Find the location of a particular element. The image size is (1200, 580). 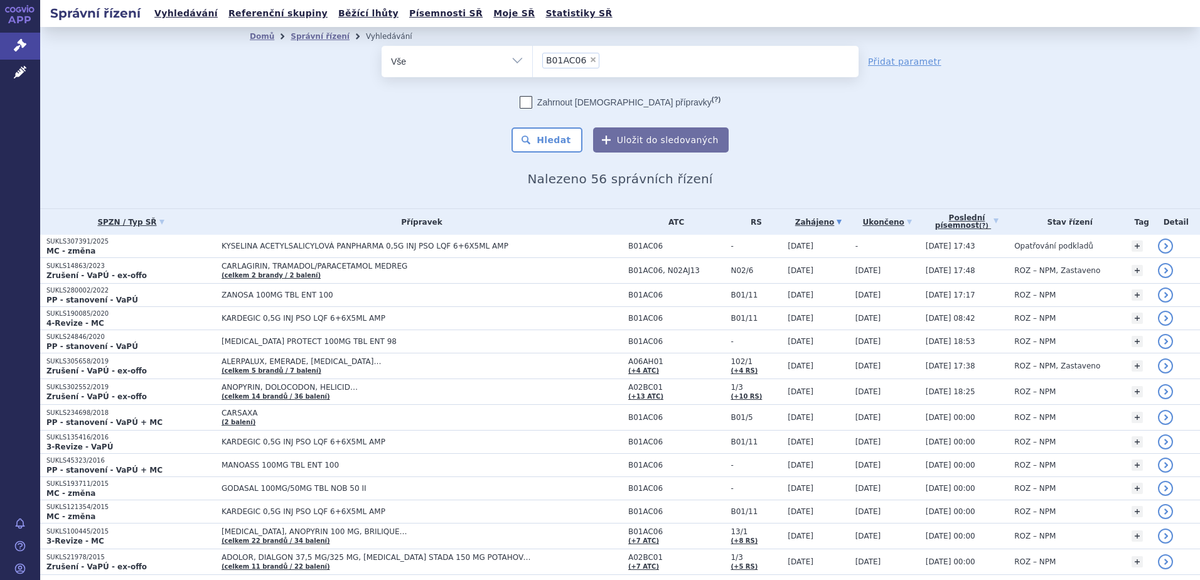

span: B01AC06, N02AJ13 is located at coordinates (677, 271).